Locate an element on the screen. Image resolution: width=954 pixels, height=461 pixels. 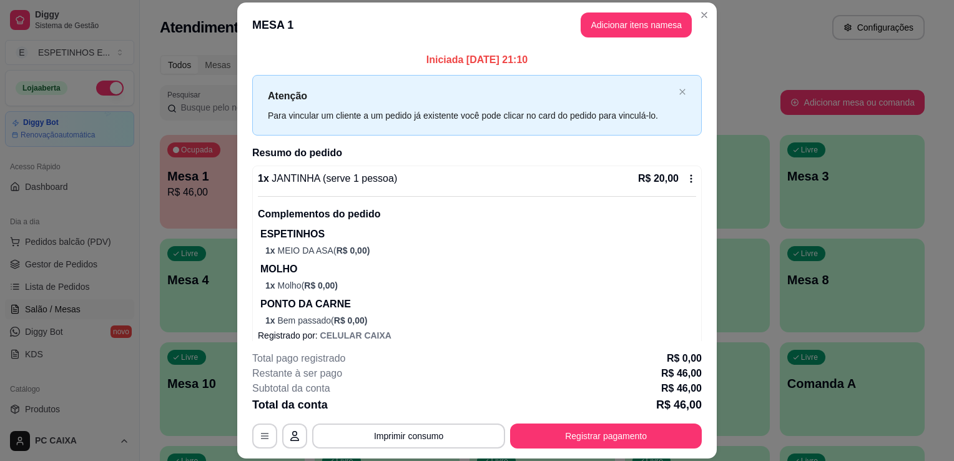
p: MEIO DA ASA ( is located at coordinates (481, 250).